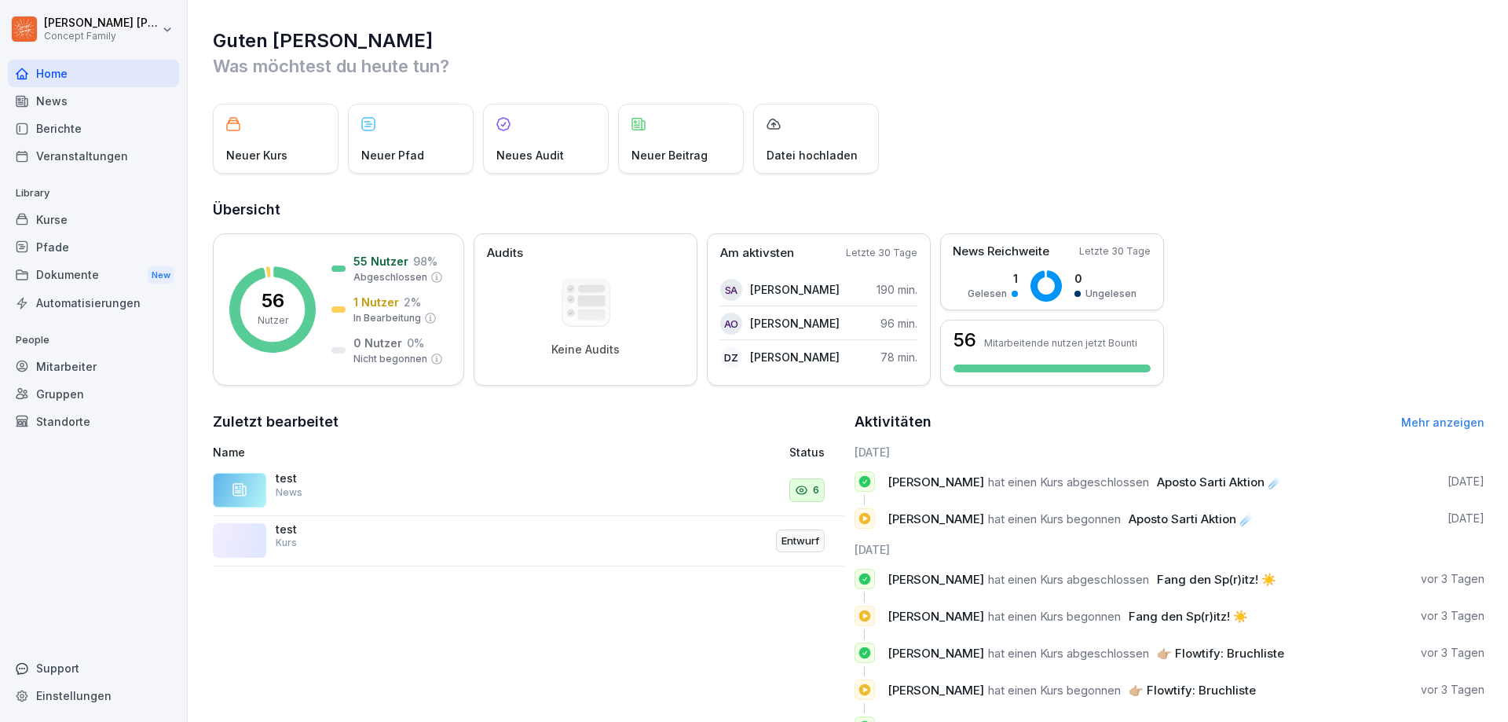  What do you see at coordinates (93, 73) in the screenshot?
I see `a: Home` at bounding box center [93, 73].